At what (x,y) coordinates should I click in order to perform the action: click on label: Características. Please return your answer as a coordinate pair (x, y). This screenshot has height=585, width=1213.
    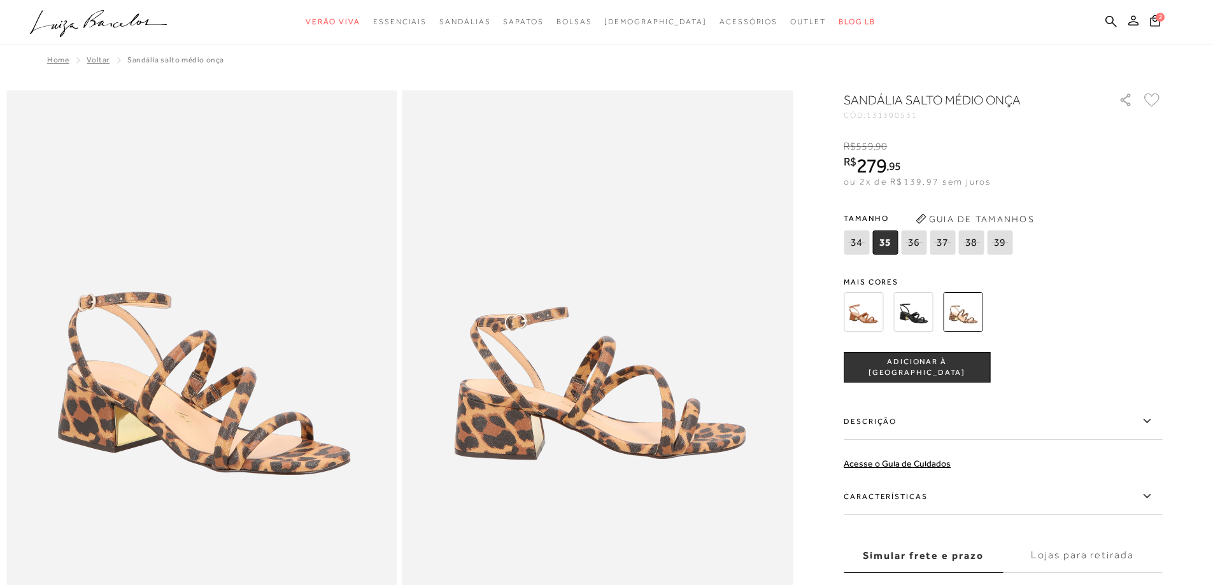
    Looking at the image, I should click on (1003, 497).